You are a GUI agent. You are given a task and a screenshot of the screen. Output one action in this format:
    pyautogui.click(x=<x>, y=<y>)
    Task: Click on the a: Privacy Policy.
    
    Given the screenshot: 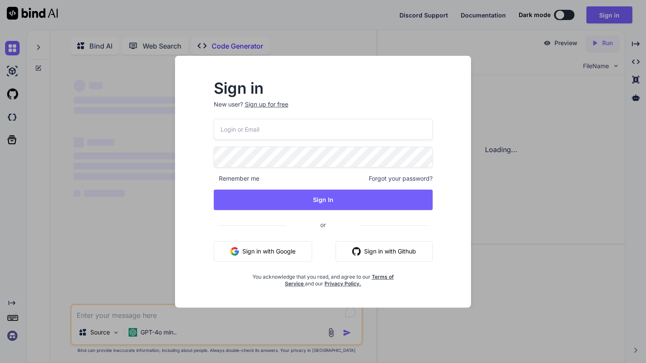 What is the action you would take?
    pyautogui.click(x=343, y=283)
    